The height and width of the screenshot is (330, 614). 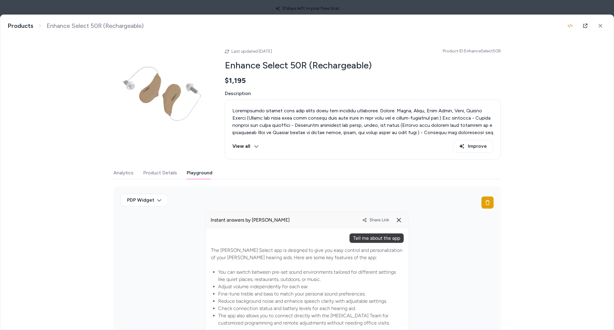 I want to click on span: $1,195, so click(x=235, y=80).